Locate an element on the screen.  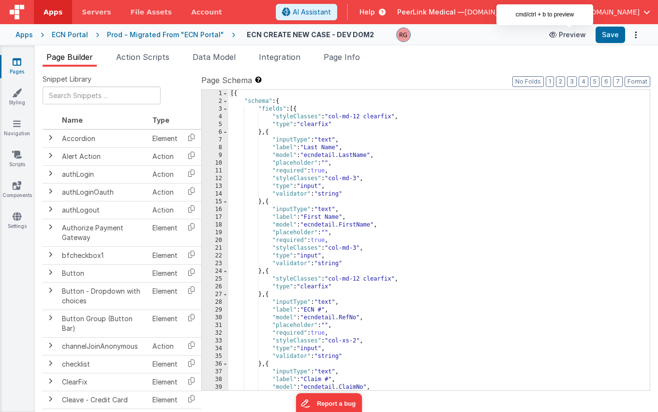
div: 24 is located at coordinates (215, 272).